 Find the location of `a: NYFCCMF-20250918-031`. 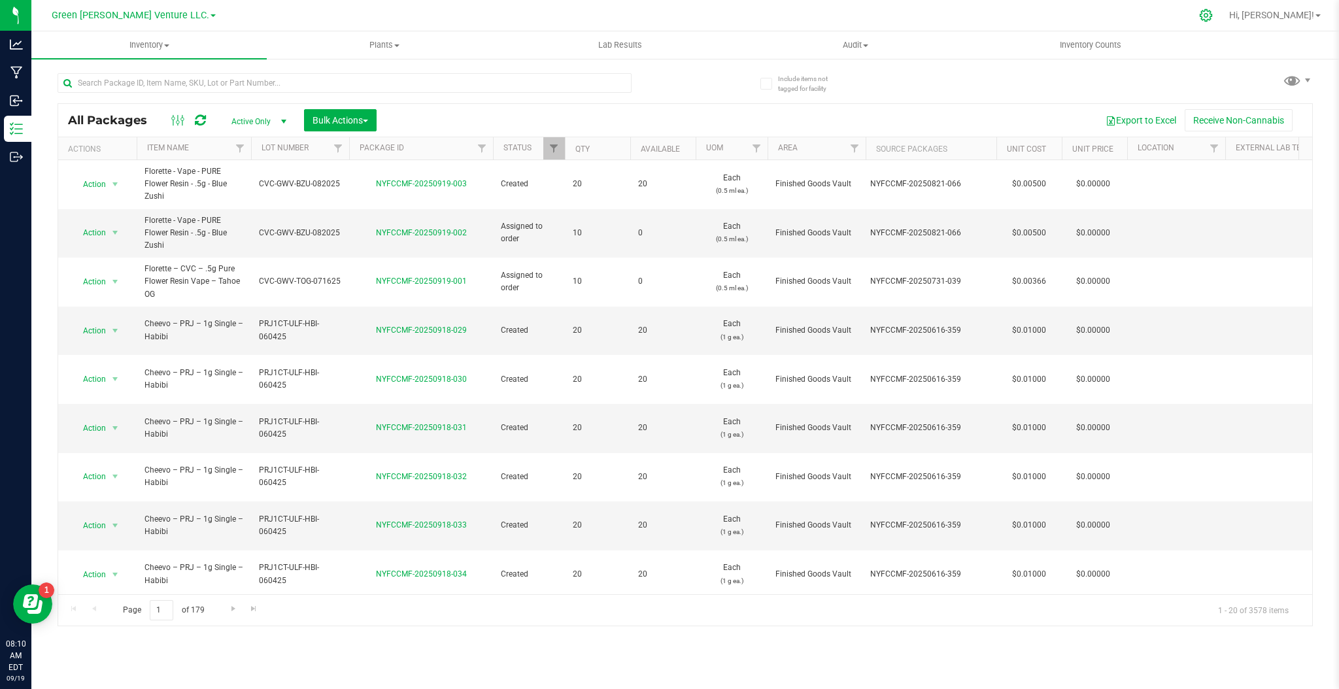

a: NYFCCMF-20250918-031 is located at coordinates (421, 428).